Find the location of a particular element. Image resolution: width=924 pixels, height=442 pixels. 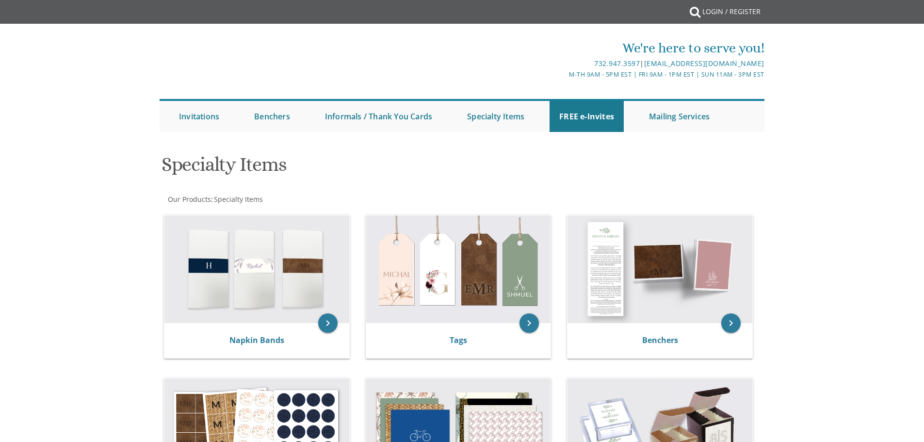

img: Tags is located at coordinates (458, 269).